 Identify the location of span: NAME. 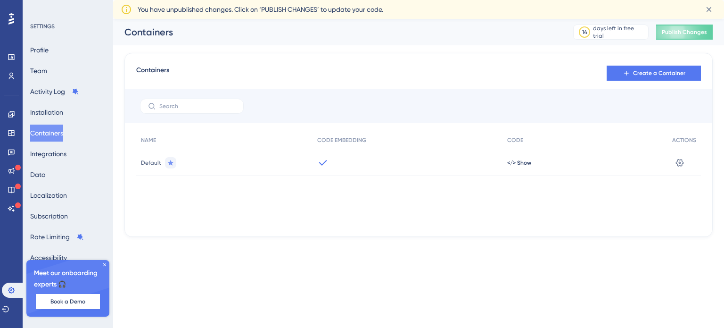
(149, 140).